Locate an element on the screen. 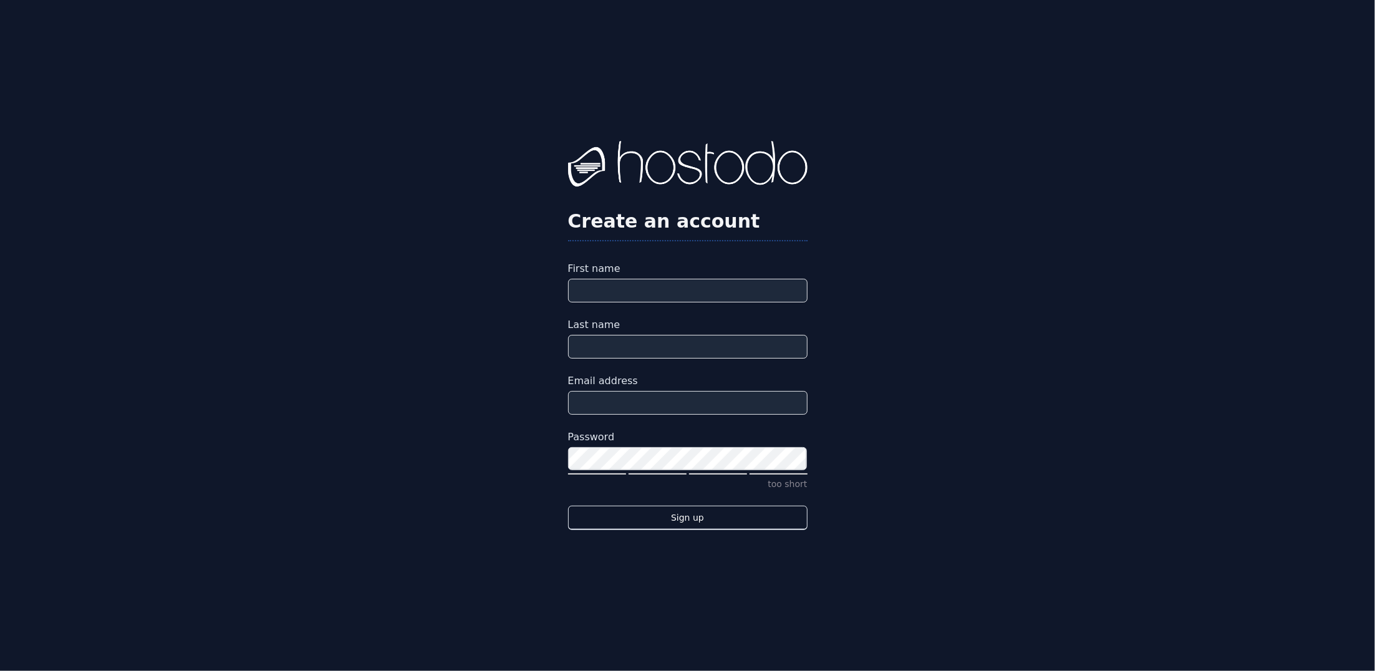  label: First name is located at coordinates (688, 269).